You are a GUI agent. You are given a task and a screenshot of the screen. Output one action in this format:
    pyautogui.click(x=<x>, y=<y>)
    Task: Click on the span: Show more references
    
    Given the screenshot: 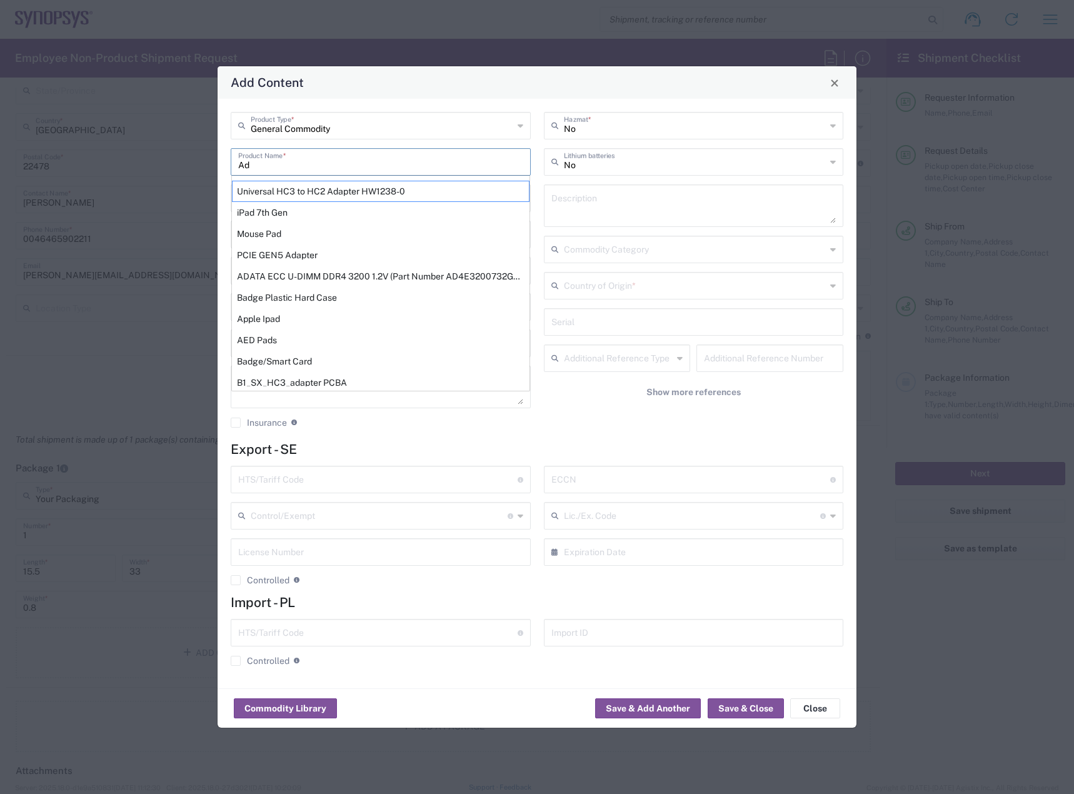 What is the action you would take?
    pyautogui.click(x=693, y=392)
    